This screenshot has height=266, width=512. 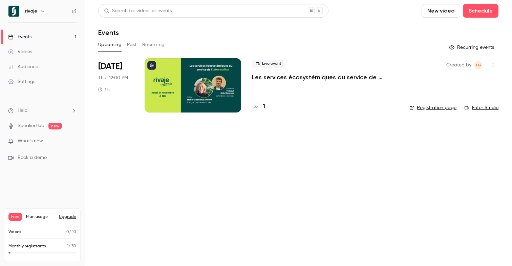 What do you see at coordinates (27, 246) in the screenshot?
I see `p: Monthly registrants` at bounding box center [27, 246].